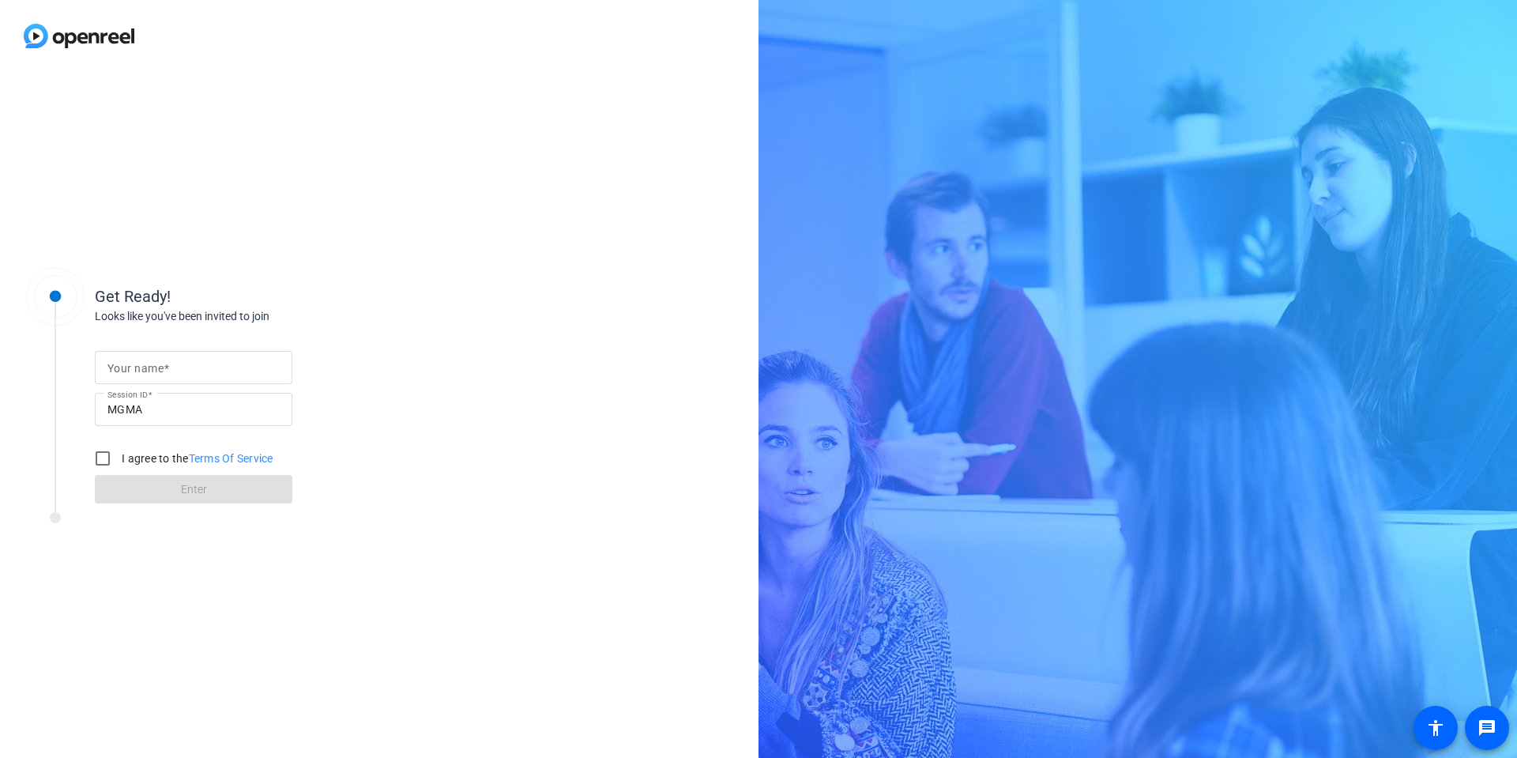  Describe the element at coordinates (253, 296) in the screenshot. I see `div: Get Ready!` at that location.